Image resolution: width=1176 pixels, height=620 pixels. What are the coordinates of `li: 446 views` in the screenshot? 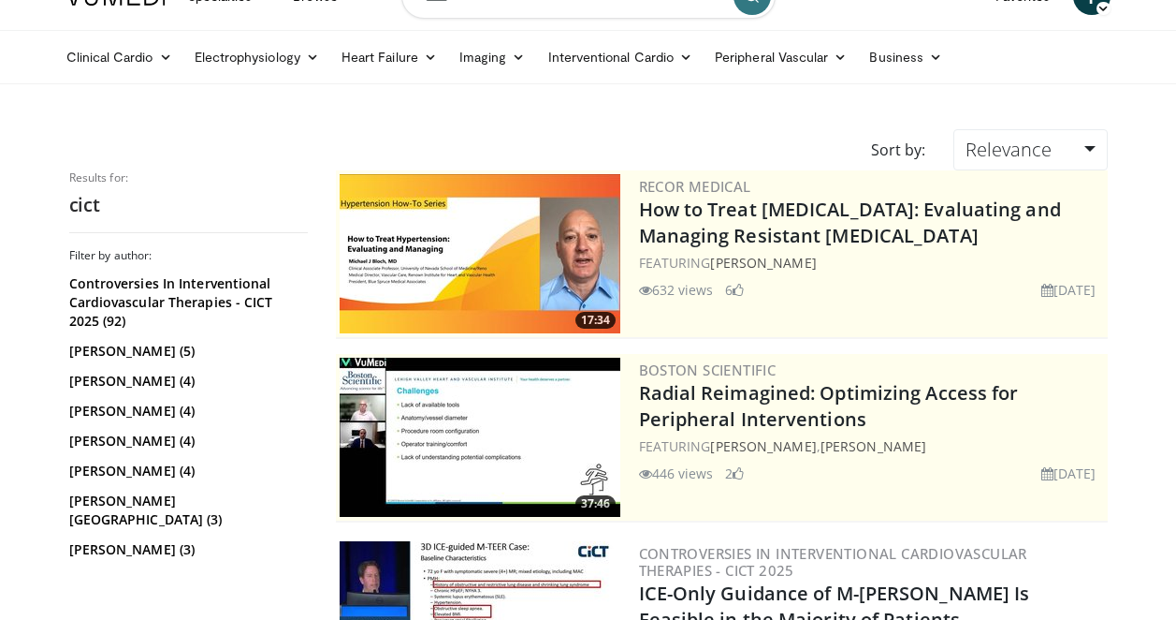 It's located at (677, 473).